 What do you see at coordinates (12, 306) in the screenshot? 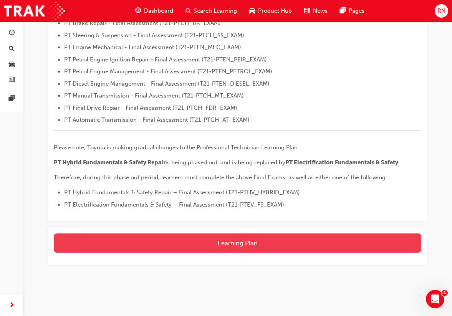
I see `span: next-icon` at bounding box center [12, 306].